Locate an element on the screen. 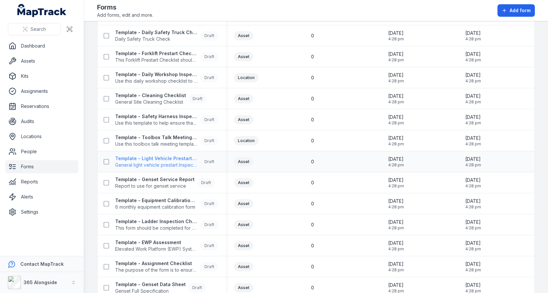  a: Template - Daily Workshop InspectionUse this daily workshop checklist to maintain safety standard... is located at coordinates (167, 78).